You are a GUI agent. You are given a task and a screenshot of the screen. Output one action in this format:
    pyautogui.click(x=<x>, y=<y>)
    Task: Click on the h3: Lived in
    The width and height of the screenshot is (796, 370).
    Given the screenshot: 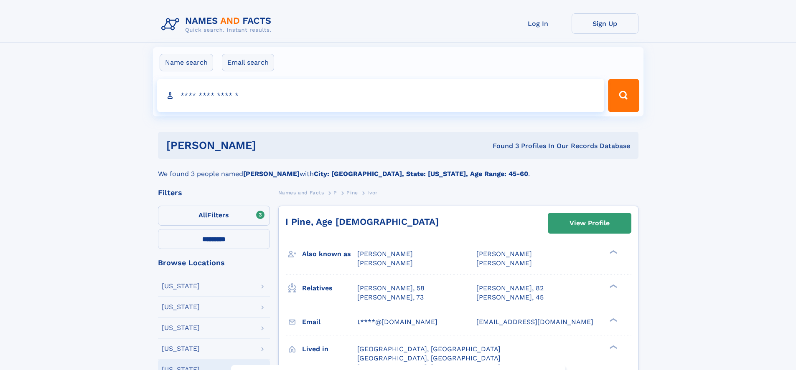 What is the action you would take?
    pyautogui.click(x=329, y=350)
    